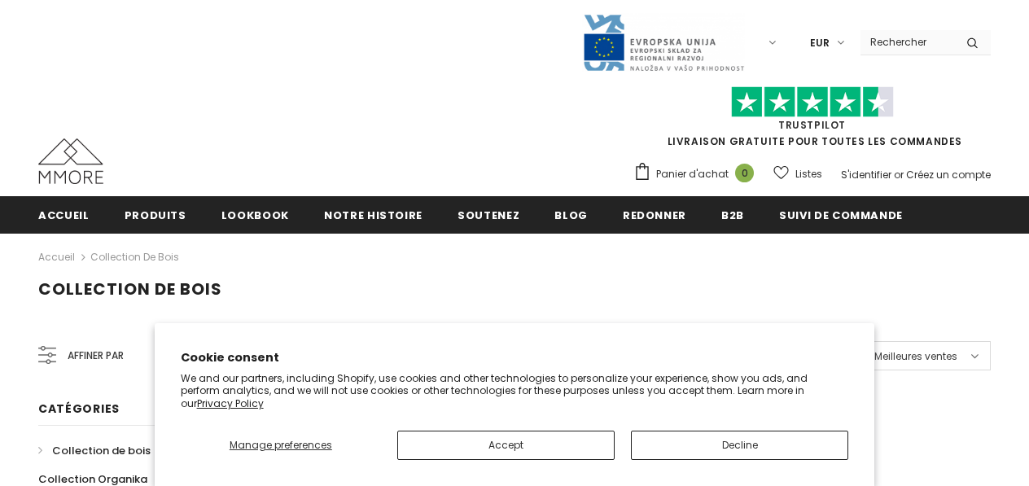 The height and width of the screenshot is (486, 1029). I want to click on a: Privacy Policy, so click(230, 403).